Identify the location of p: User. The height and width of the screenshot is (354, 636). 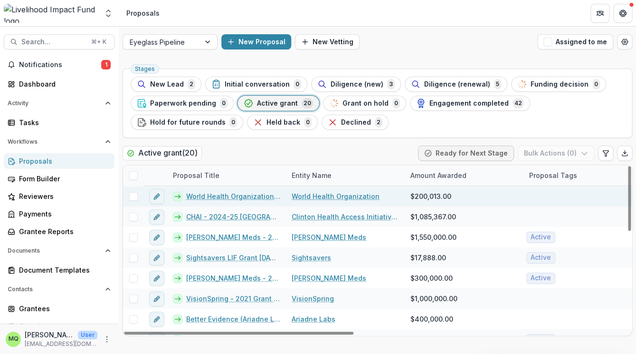
(87, 335).